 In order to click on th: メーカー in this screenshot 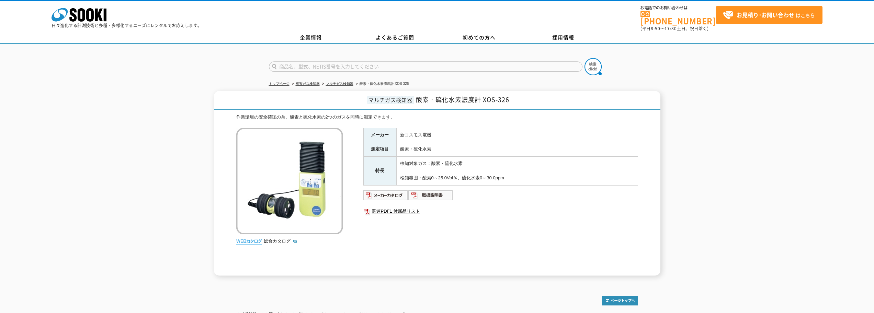, I will do `click(380, 135)`.